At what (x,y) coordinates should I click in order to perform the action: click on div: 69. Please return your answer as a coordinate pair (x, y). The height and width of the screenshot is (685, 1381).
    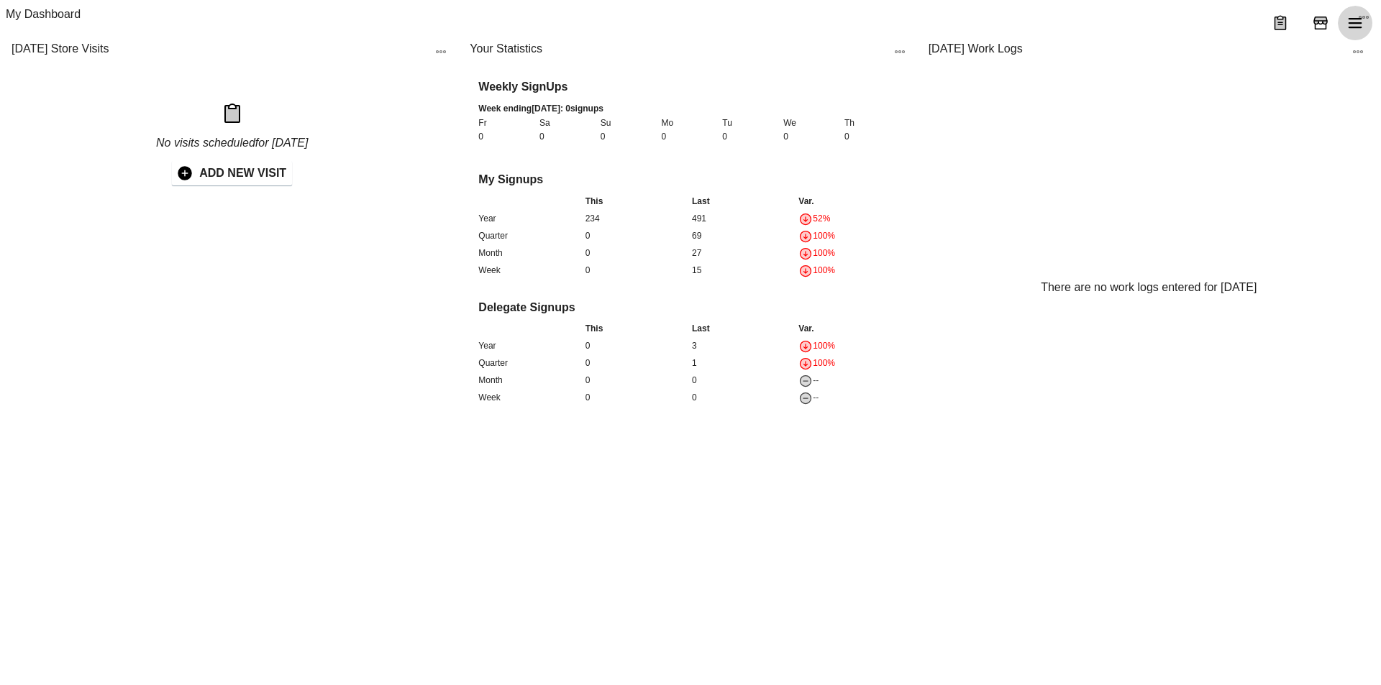
    Looking at the image, I should click on (744, 237).